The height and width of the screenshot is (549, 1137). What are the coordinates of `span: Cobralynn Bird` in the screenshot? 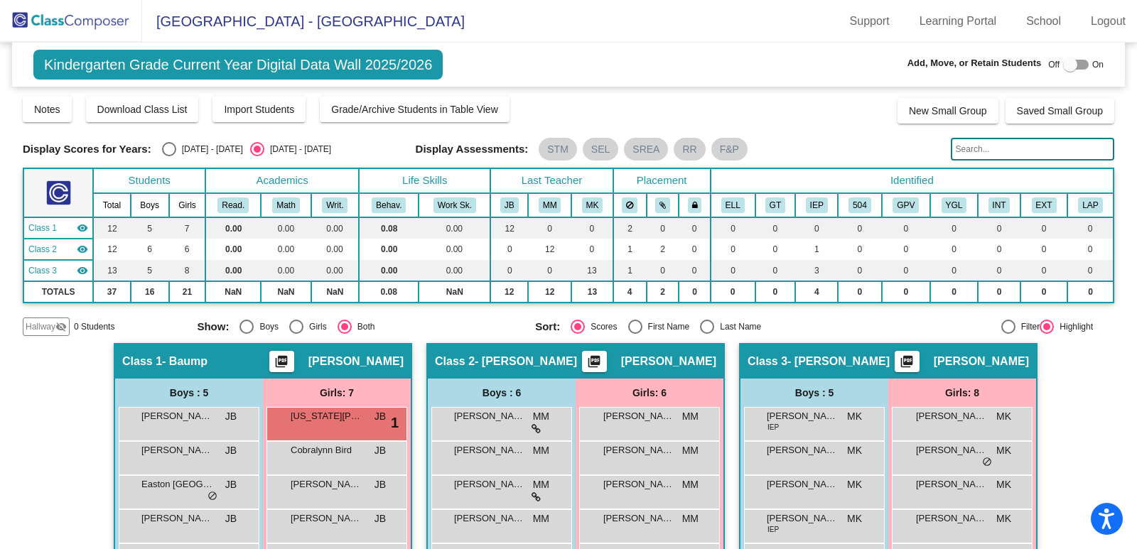 It's located at (326, 450).